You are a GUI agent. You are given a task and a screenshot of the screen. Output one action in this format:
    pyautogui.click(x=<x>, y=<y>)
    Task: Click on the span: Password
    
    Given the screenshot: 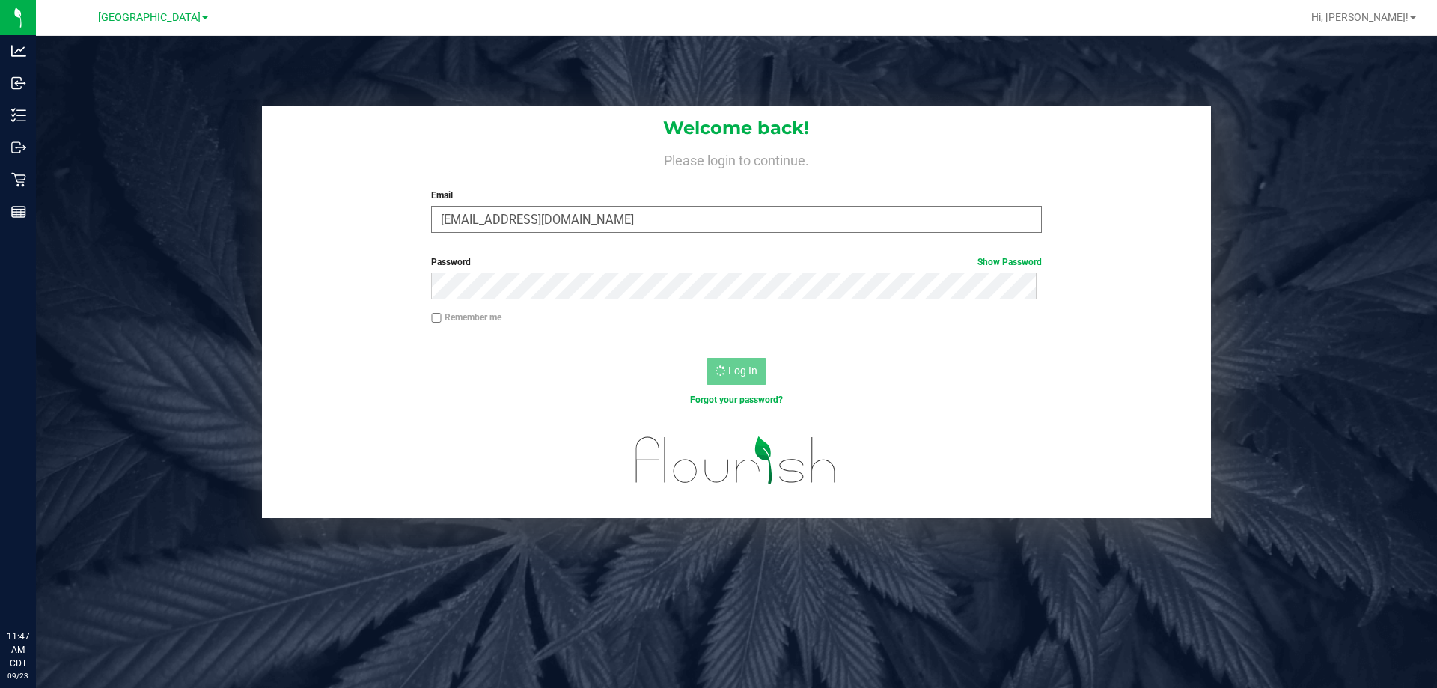 What is the action you would take?
    pyautogui.click(x=451, y=262)
    